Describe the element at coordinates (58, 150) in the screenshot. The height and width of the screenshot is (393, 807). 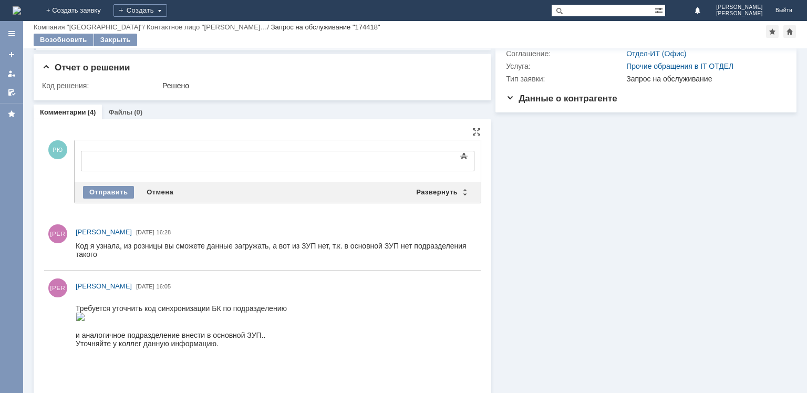
I see `span: РЮ` at that location.